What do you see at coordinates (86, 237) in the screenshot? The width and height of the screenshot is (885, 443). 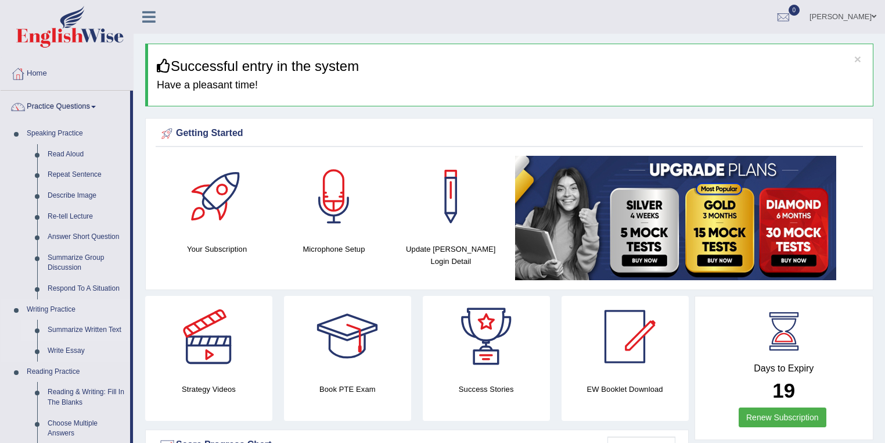 I see `a: Answer Short Question` at bounding box center [86, 237].